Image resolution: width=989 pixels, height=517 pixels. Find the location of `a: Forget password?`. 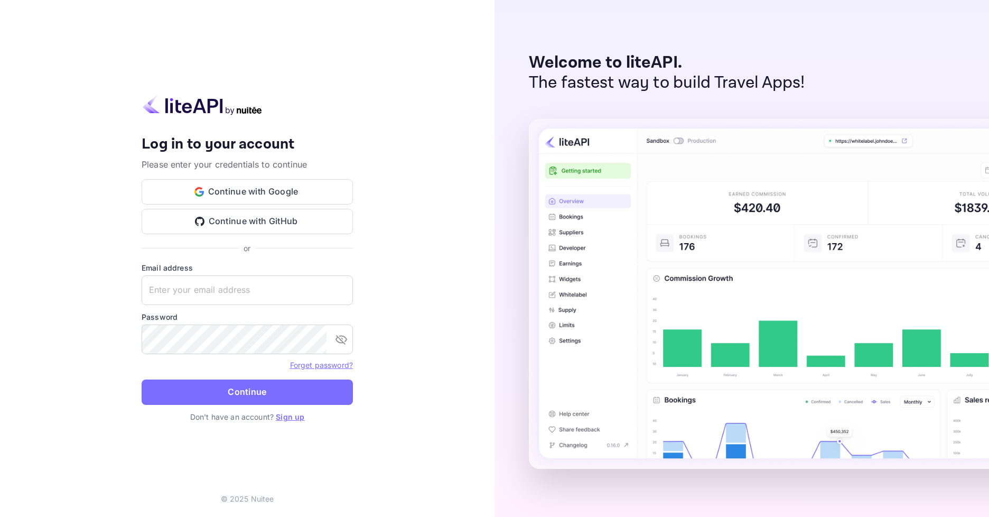

a: Forget password? is located at coordinates (321, 364).